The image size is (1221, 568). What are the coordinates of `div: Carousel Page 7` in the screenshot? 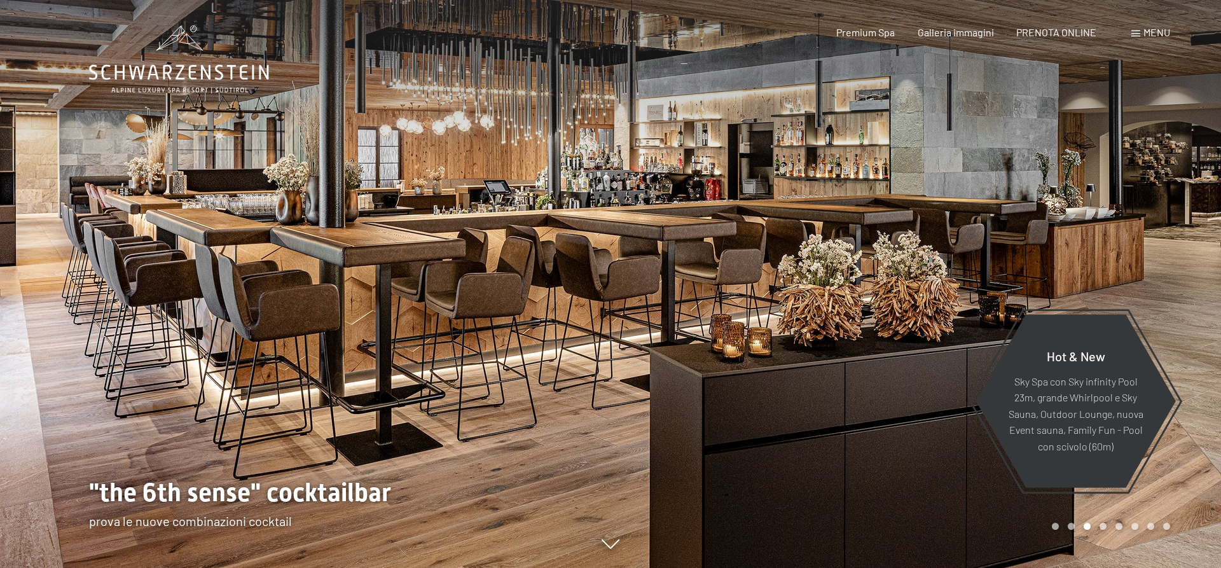 It's located at (1151, 526).